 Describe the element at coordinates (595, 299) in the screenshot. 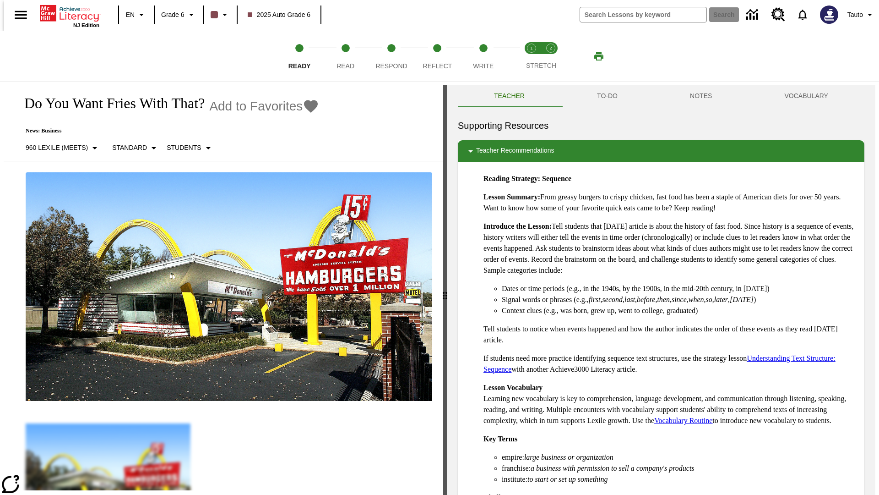

I see `em: first` at that location.